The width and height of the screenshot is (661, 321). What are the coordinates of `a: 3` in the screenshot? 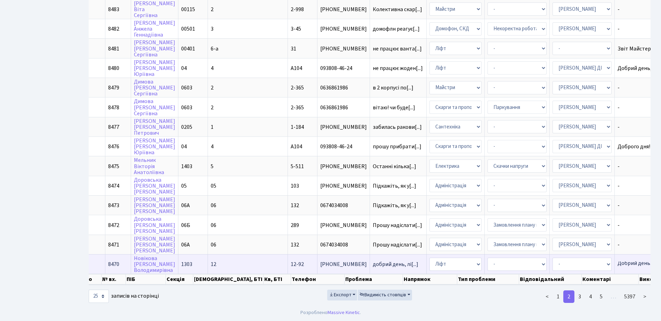 It's located at (580, 296).